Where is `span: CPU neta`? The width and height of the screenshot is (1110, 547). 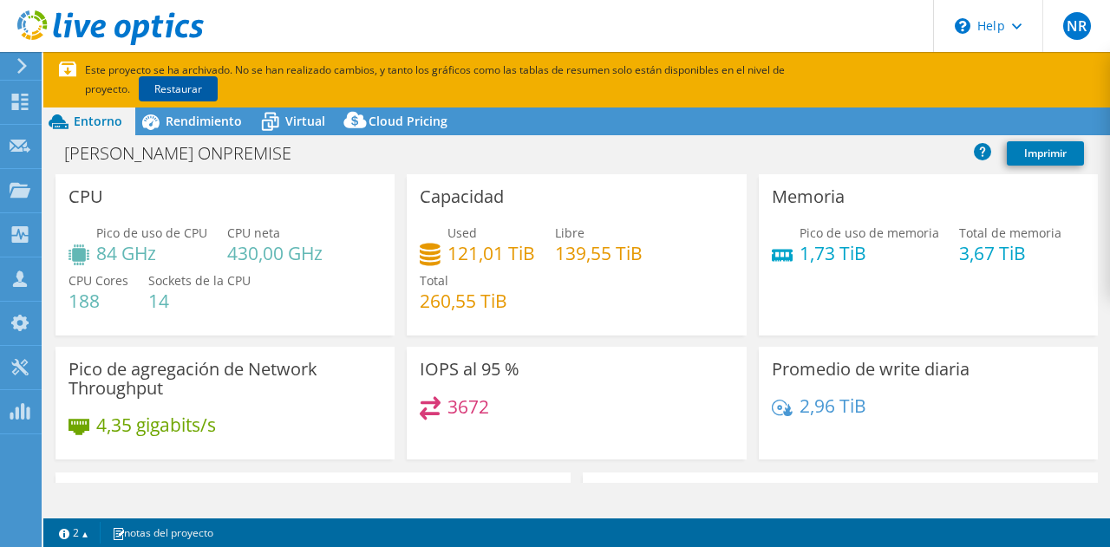 span: CPU neta is located at coordinates (253, 232).